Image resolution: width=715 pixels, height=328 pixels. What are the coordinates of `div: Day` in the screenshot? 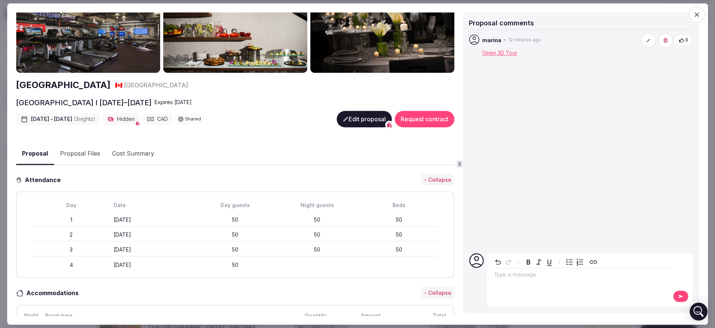 It's located at (71, 205).